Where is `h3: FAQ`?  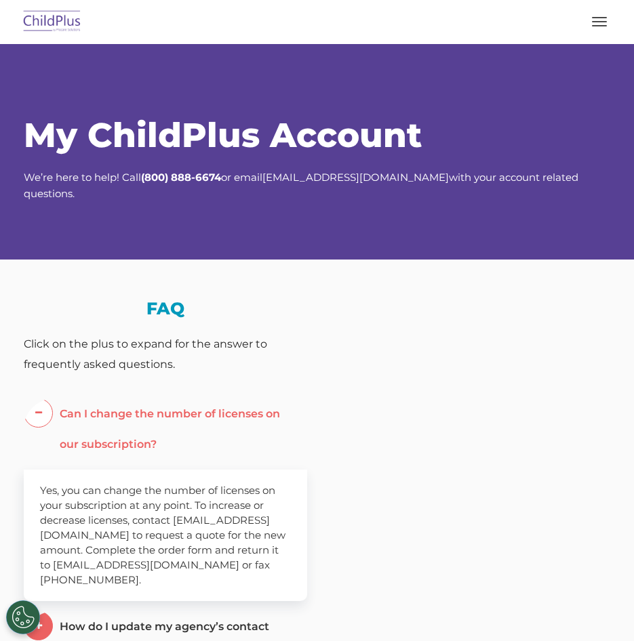 h3: FAQ is located at coordinates (165, 308).